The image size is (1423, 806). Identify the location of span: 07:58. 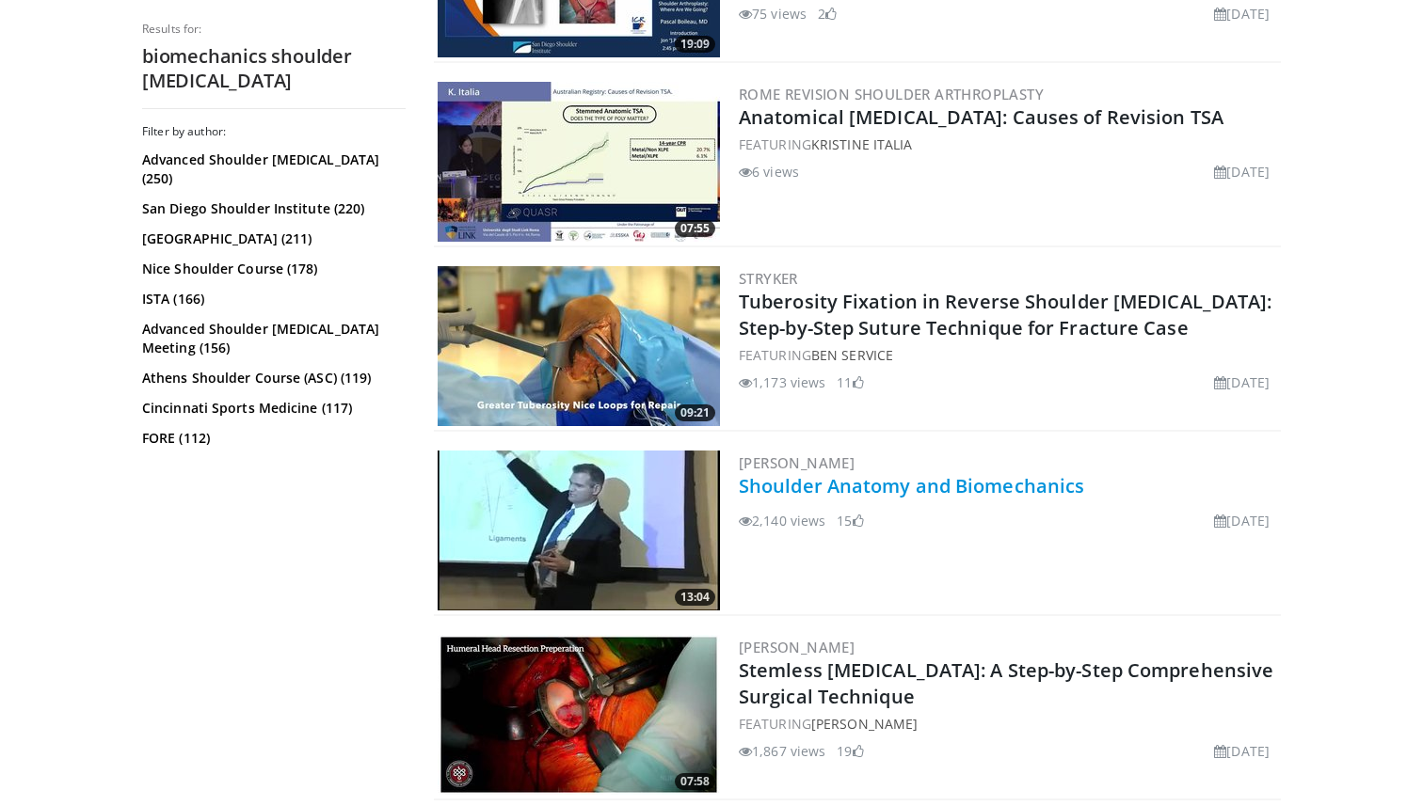
(694, 782).